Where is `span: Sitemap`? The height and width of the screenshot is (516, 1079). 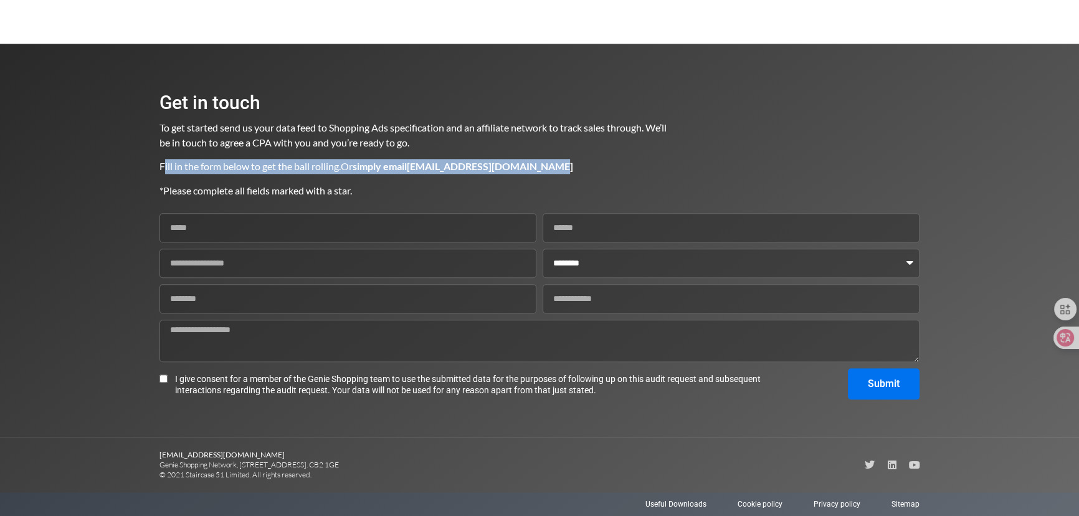 span: Sitemap is located at coordinates (905, 504).